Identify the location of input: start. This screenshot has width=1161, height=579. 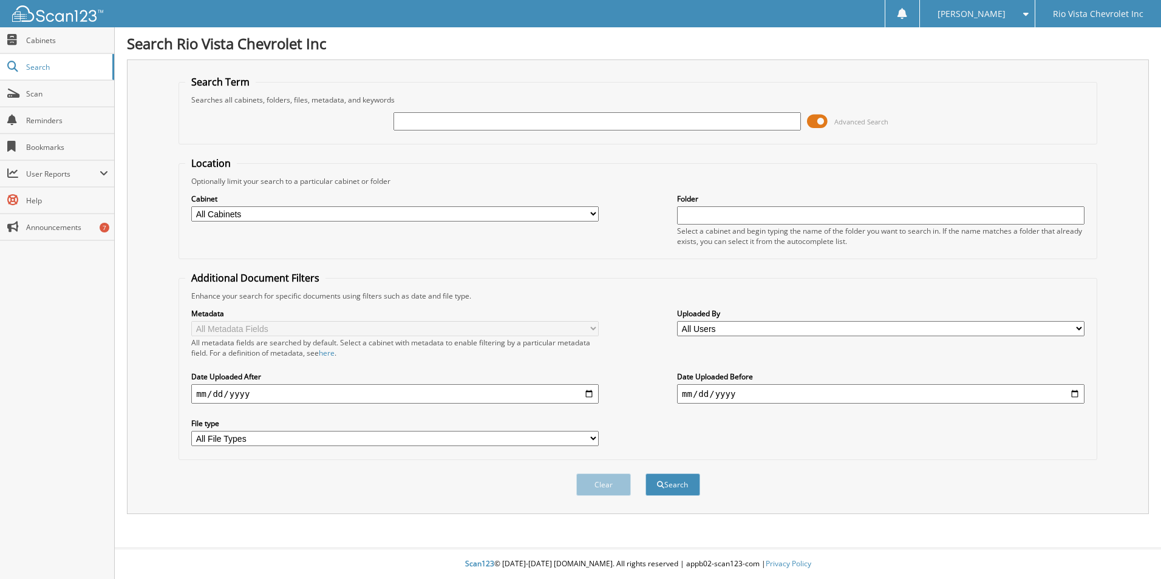
(395, 394).